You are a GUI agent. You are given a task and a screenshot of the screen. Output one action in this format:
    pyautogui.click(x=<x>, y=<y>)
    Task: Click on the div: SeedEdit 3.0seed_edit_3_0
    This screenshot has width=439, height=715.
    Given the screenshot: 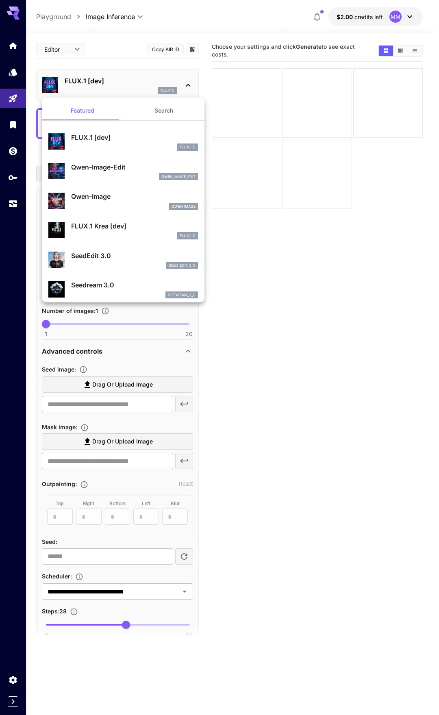 What is the action you would take?
    pyautogui.click(x=123, y=260)
    